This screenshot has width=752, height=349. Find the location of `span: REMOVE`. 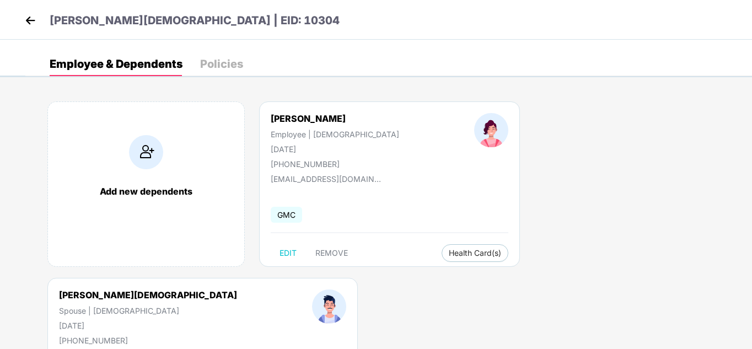

span: REMOVE is located at coordinates (331, 253).